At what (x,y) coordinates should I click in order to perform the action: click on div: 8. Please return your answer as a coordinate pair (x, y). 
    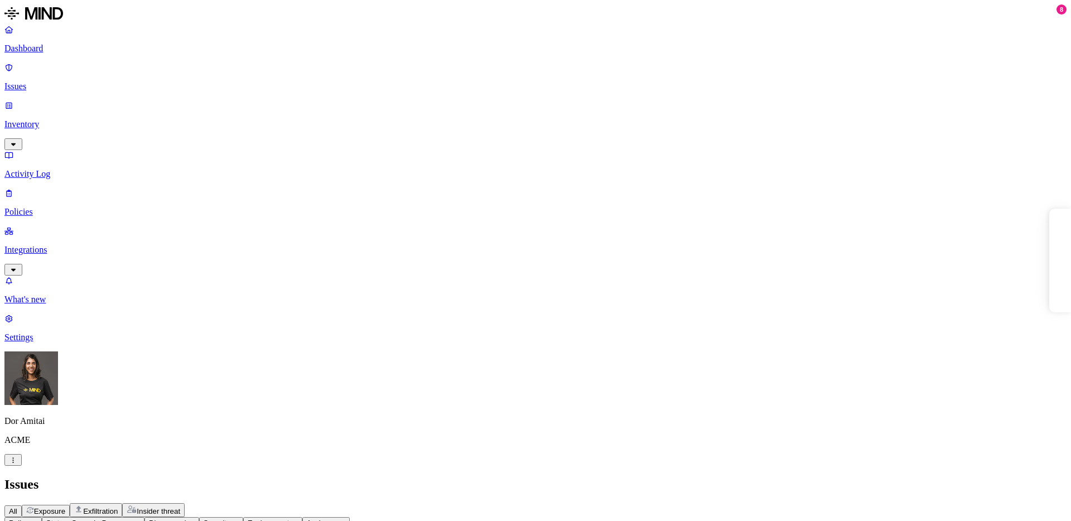
    Looking at the image, I should click on (1062, 9).